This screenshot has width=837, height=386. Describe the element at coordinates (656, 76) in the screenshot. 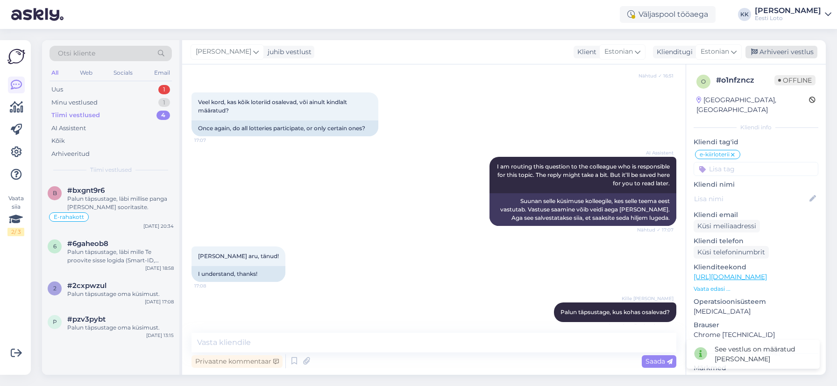

I see `span: Nähtud ✓ 16:51` at that location.